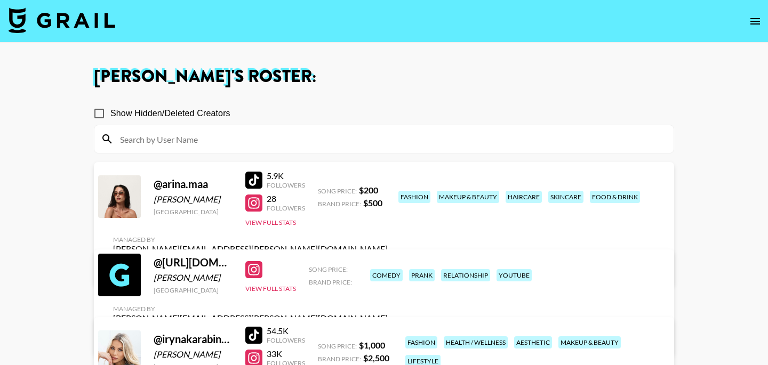 The height and width of the screenshot is (365, 768). I want to click on strong: $ 1,000, so click(372, 345).